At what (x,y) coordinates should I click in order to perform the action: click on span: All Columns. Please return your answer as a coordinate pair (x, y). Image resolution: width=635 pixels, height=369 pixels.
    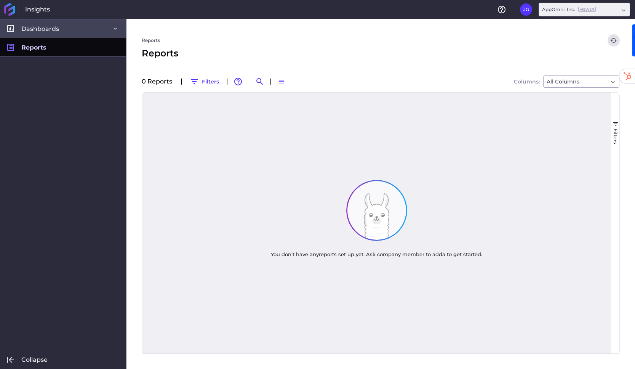
    Looking at the image, I should click on (563, 81).